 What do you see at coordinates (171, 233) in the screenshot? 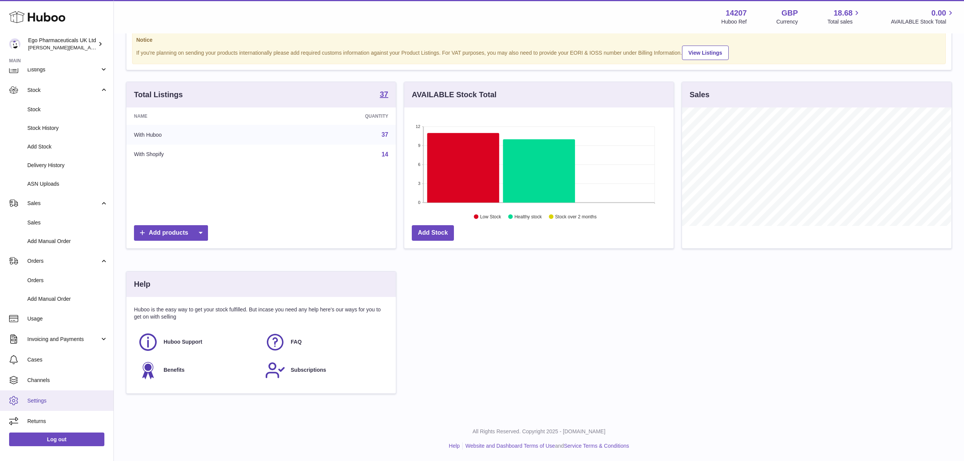
I see `a: Add products` at bounding box center [171, 233].